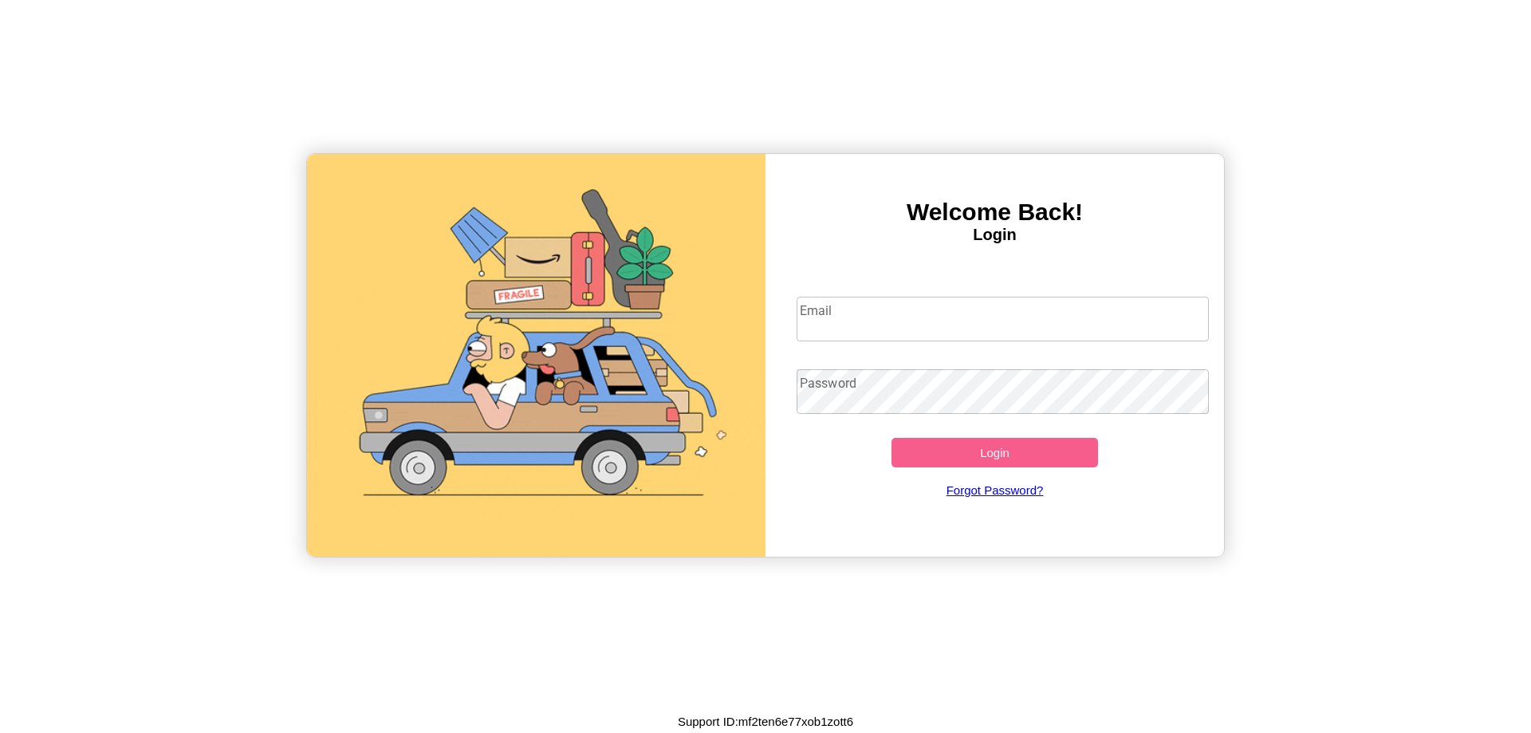 The image size is (1531, 733). I want to click on h3: Welcome Back!, so click(994, 212).